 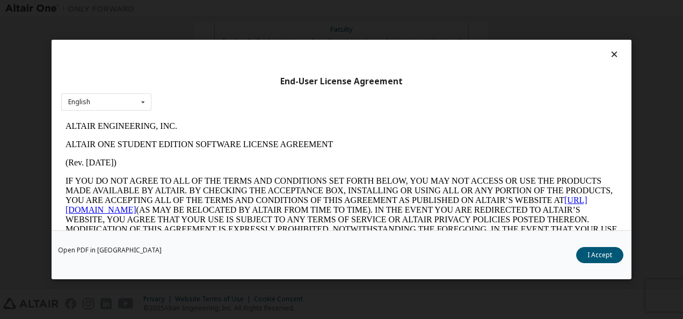 I want to click on p: ALTAIR ONE STUDENT EDITION SOFTWARE LICENSE AGREEMENT, so click(x=280, y=27).